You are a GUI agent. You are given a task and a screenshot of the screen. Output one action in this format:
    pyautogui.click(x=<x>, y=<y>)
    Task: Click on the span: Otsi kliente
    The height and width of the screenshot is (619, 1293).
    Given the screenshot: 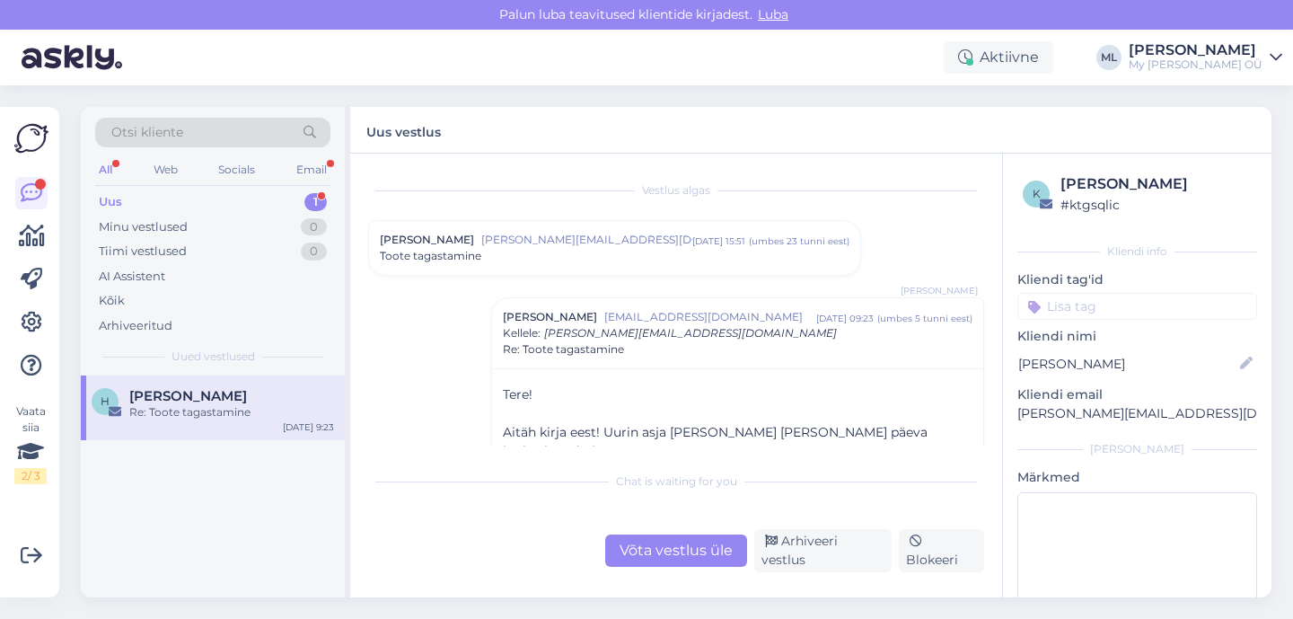 What is the action you would take?
    pyautogui.click(x=147, y=132)
    